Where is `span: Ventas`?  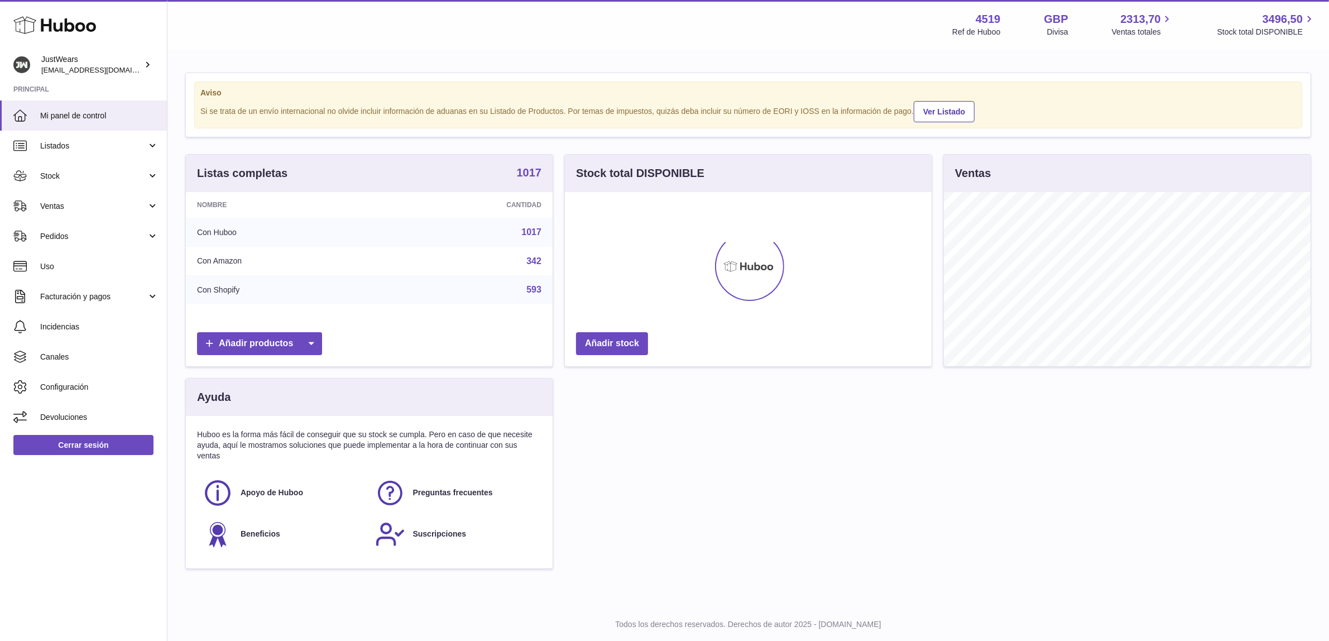
span: Ventas is located at coordinates (93, 206).